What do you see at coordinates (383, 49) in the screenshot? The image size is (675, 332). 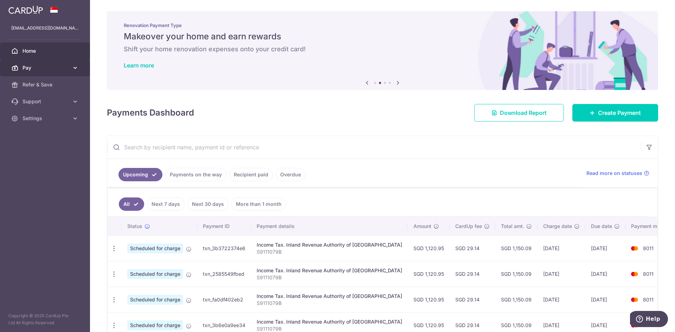 I see `h6: Shift your home renovation expenses onto your credit card!` at bounding box center [383, 49].